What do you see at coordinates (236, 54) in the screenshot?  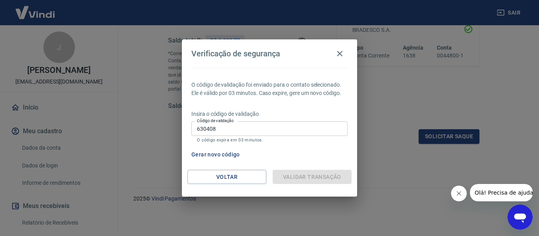 I see `h4: Verificação de segurança` at bounding box center [236, 54].